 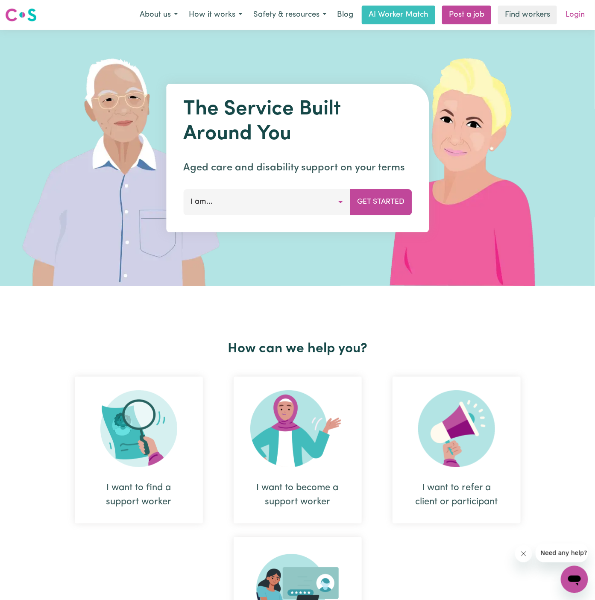 What do you see at coordinates (215, 15) in the screenshot?
I see `button: How it works` at bounding box center [215, 15].